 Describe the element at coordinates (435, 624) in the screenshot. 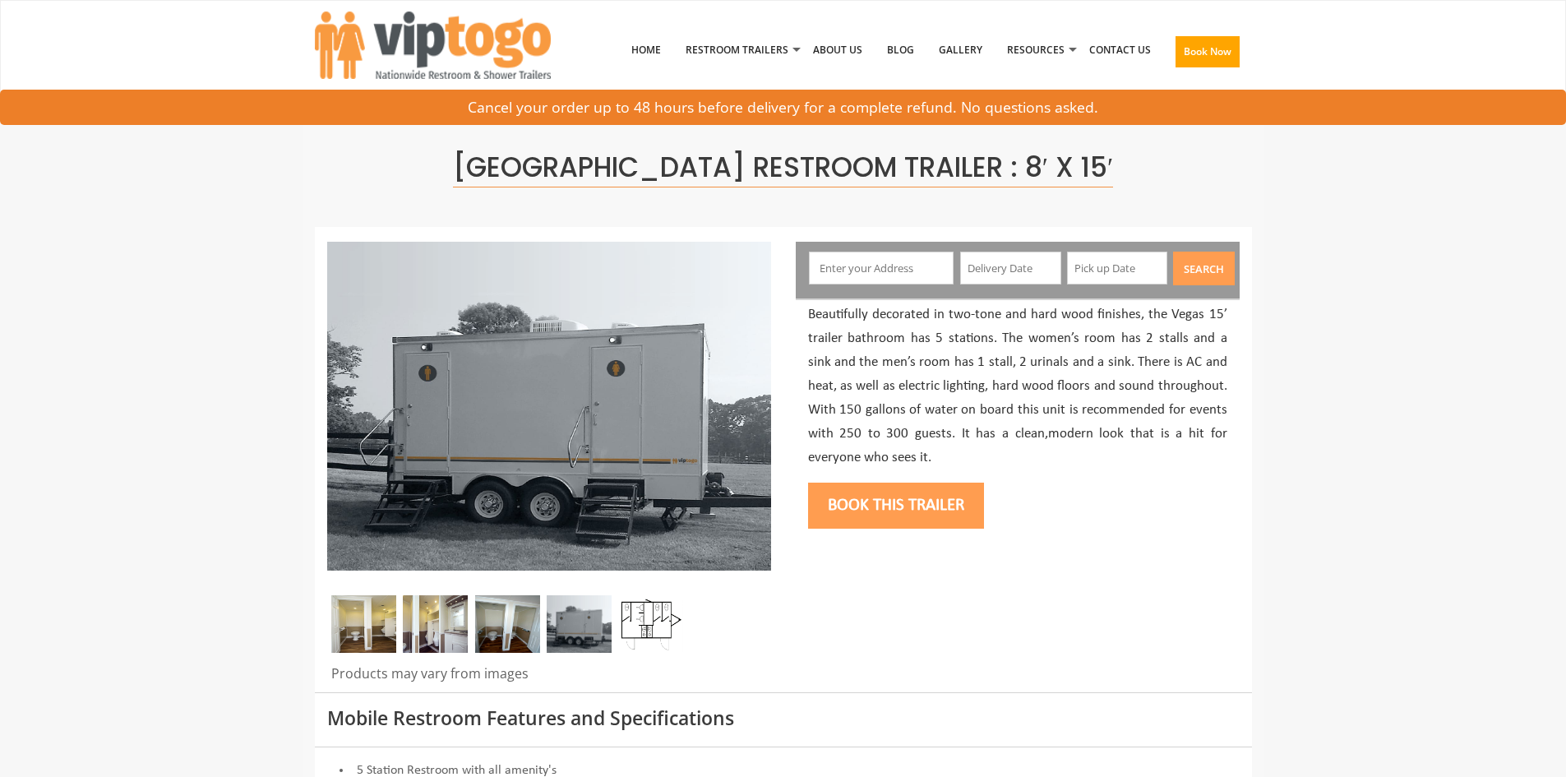

I see `img: Vages 5 station 02` at that location.